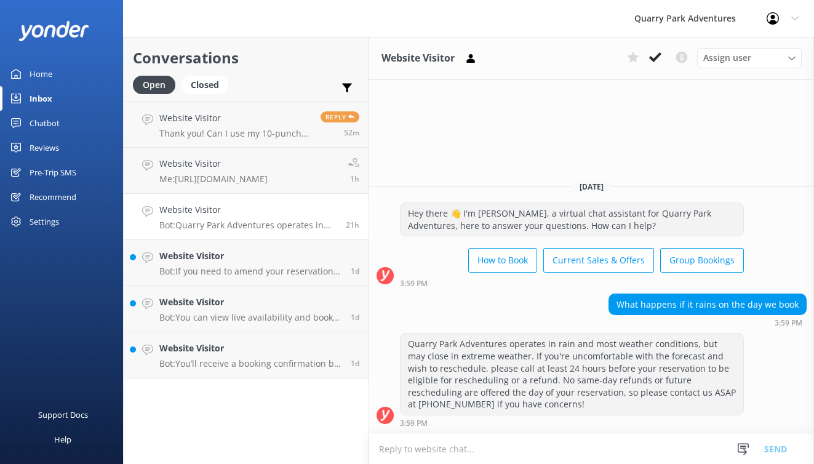 This screenshot has width=814, height=464. Describe the element at coordinates (246, 355) in the screenshot. I see `a: Website VisitorBot:You’ll receive a booking confirmation by email after completing your reservati...` at that location.